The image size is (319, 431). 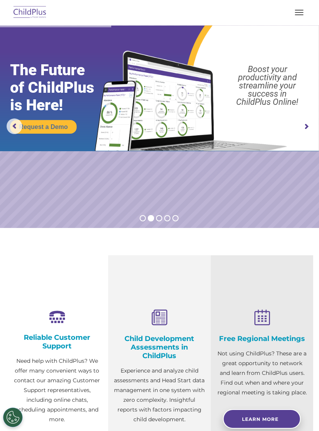 What do you see at coordinates (262, 338) in the screenshot?
I see `h4: Free Regional Meetings` at bounding box center [262, 338].